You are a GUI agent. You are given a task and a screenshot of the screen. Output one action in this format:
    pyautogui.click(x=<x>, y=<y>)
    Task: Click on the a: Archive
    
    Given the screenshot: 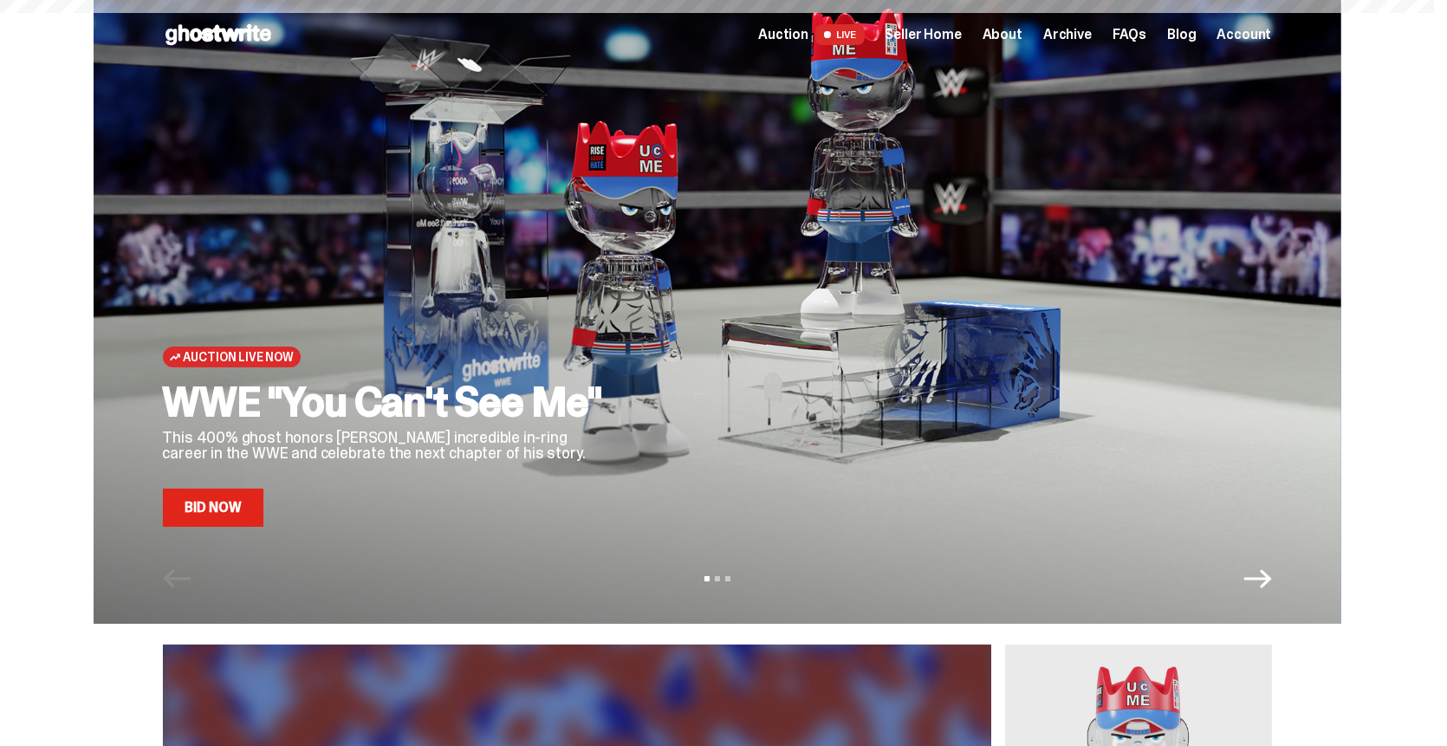 What is the action you would take?
    pyautogui.click(x=1067, y=35)
    